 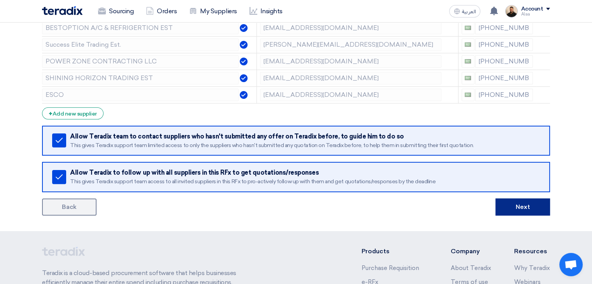 I want to click on a: My Suppliers, so click(x=213, y=11).